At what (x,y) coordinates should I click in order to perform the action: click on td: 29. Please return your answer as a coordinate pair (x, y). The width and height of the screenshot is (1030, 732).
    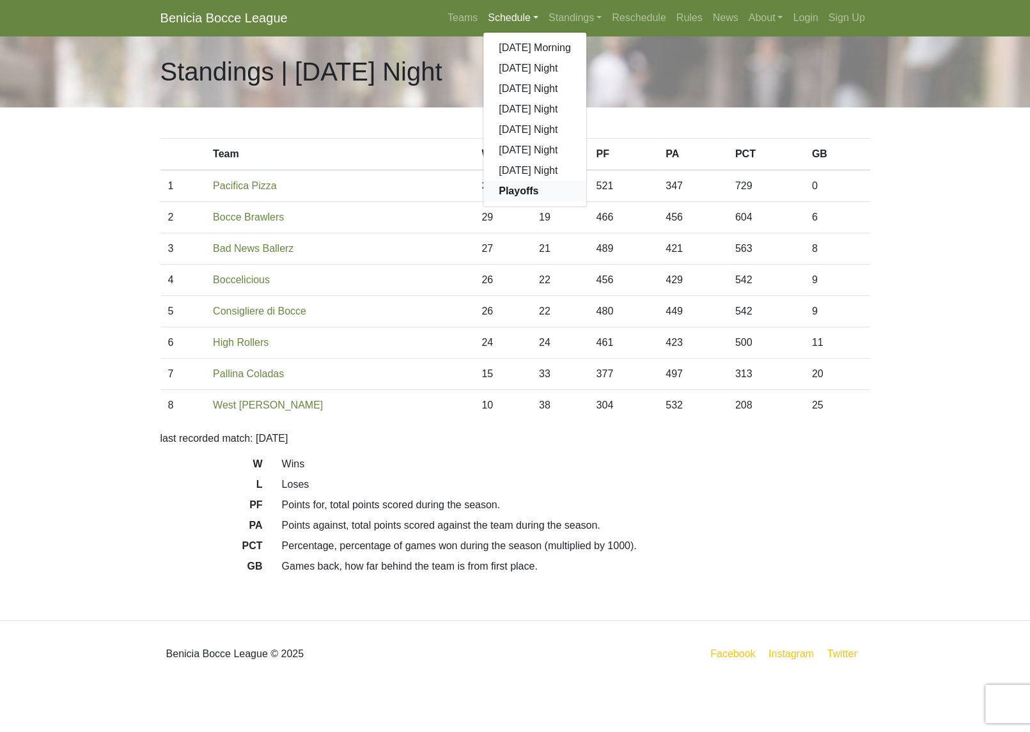
    Looking at the image, I should click on (503, 217).